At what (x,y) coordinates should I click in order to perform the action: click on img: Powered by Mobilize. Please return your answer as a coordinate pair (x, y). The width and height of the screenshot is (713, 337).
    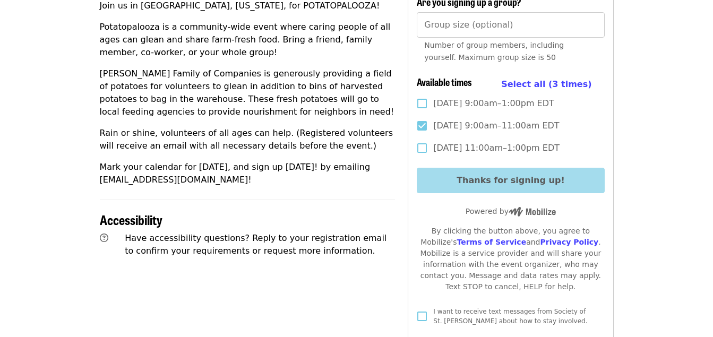
    Looking at the image, I should click on (532, 212).